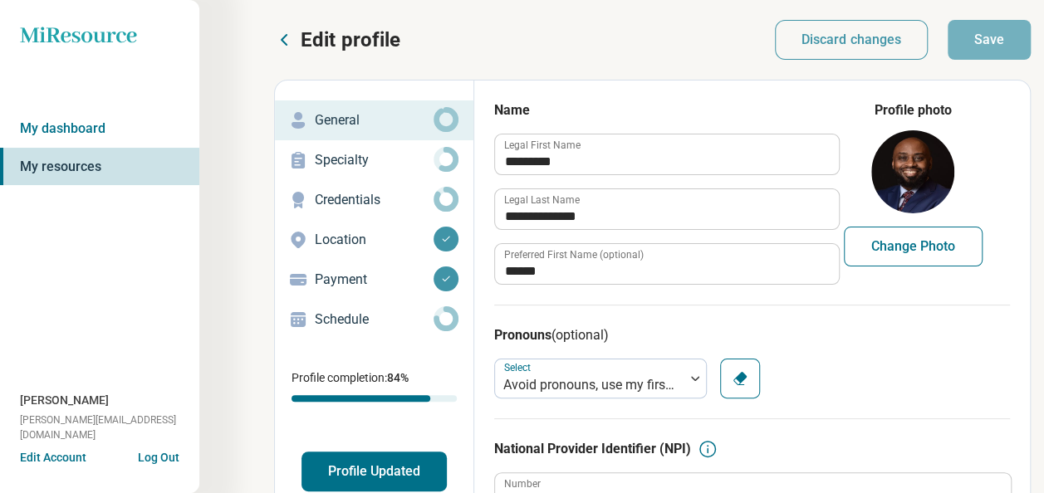 This screenshot has width=1044, height=493. I want to click on legend: Profile photo, so click(913, 110).